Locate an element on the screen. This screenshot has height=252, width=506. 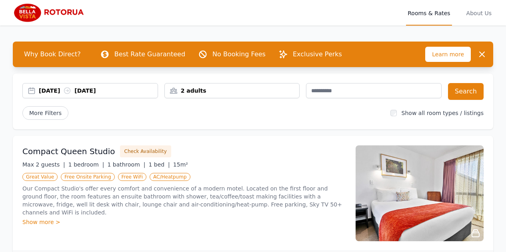
span: Great Value is located at coordinates (40, 177).